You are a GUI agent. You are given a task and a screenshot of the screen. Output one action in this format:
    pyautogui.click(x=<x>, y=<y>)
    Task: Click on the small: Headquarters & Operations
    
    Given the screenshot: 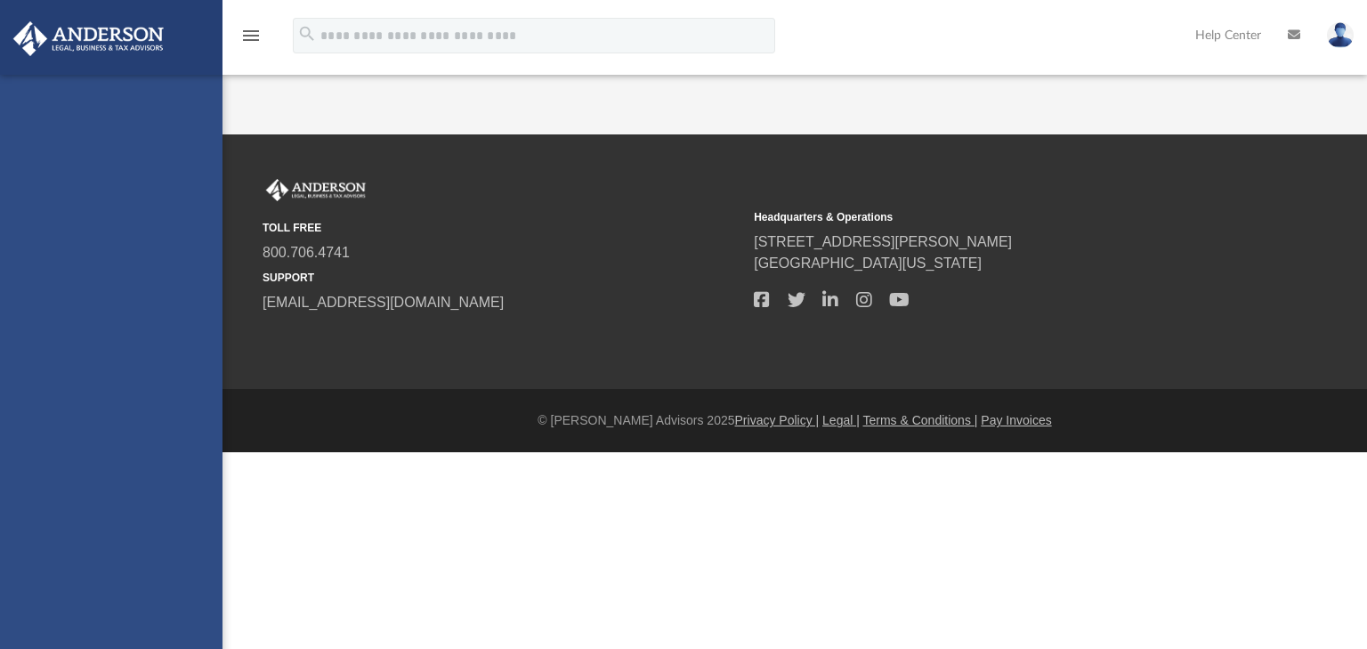 What is the action you would take?
    pyautogui.click(x=993, y=217)
    